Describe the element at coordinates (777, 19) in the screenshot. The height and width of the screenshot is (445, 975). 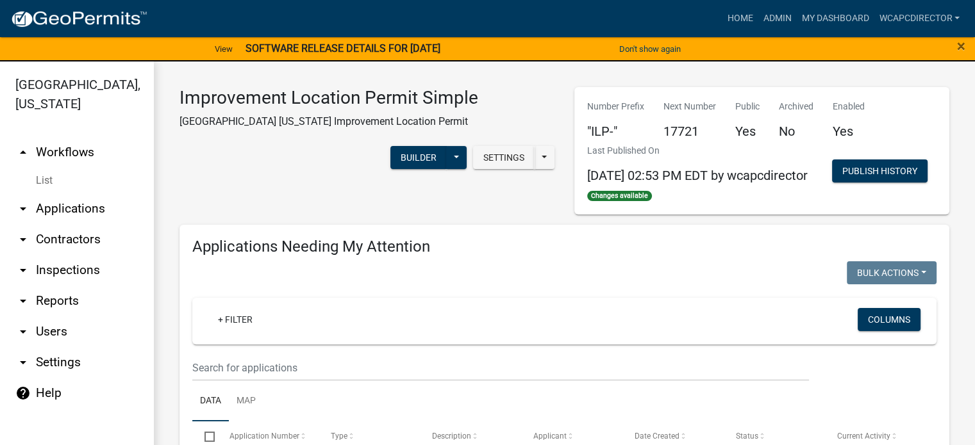
I see `a: Admin` at that location.